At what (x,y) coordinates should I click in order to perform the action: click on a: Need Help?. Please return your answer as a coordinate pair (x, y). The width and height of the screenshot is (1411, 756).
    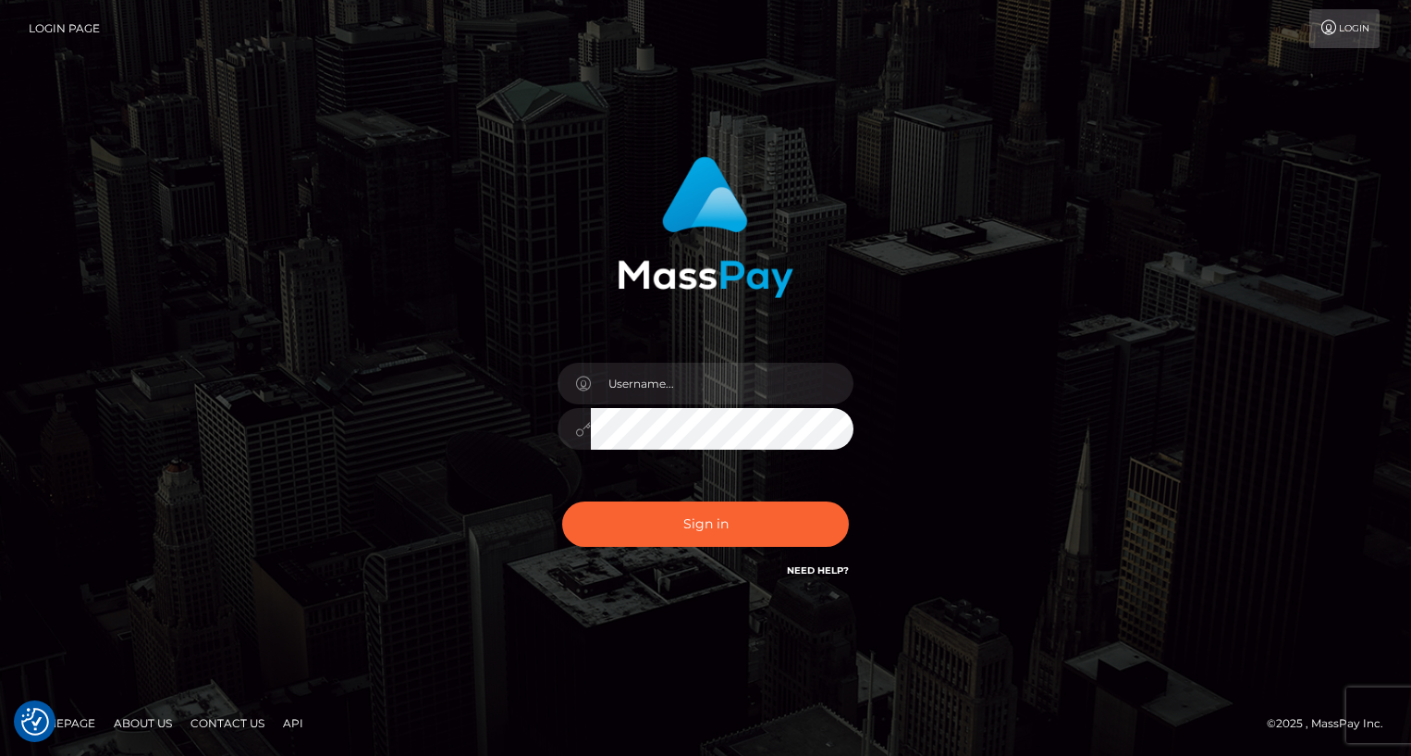
    Looking at the image, I should click on (818, 570).